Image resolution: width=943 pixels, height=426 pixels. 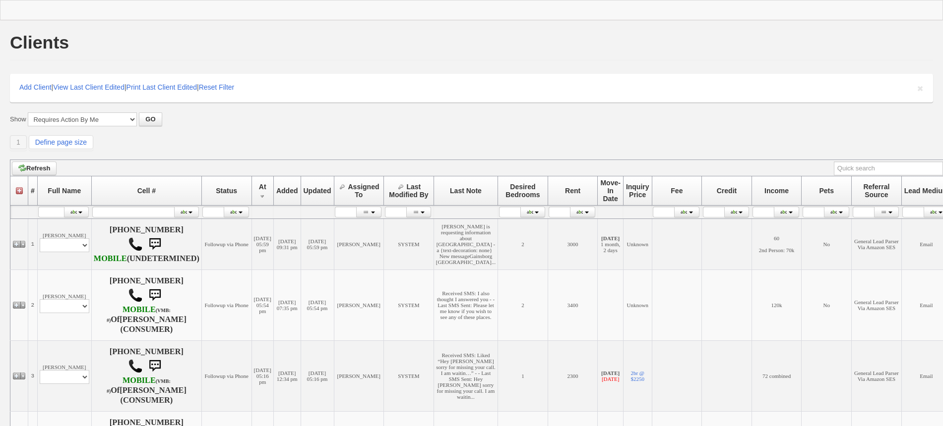 I want to click on a: Print Last Client Edited, so click(x=162, y=87).